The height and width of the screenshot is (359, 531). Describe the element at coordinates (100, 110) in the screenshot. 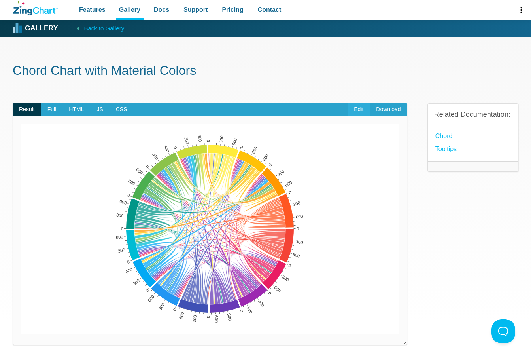

I see `span: JS` at that location.